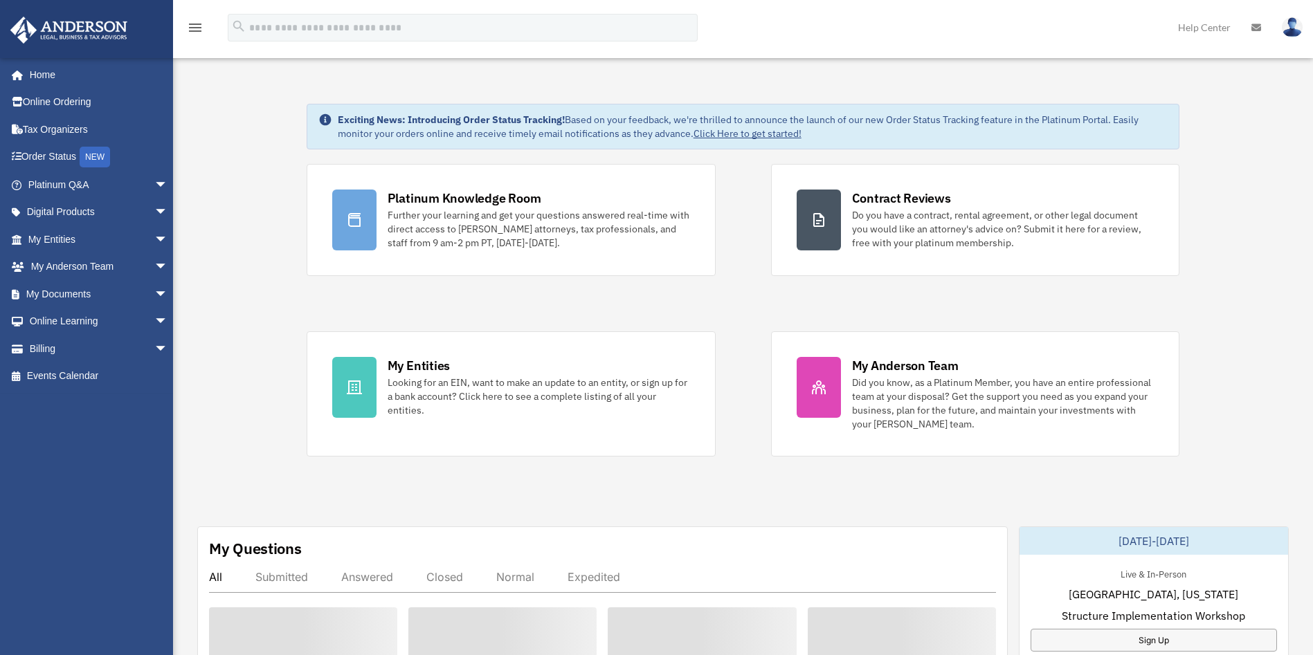 This screenshot has height=655, width=1313. I want to click on div: All, so click(215, 577).